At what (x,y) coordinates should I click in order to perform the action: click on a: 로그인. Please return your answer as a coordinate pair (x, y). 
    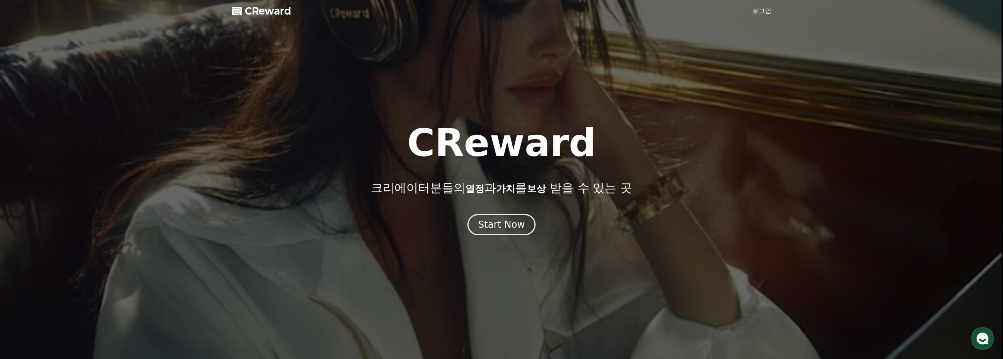
    Looking at the image, I should click on (762, 11).